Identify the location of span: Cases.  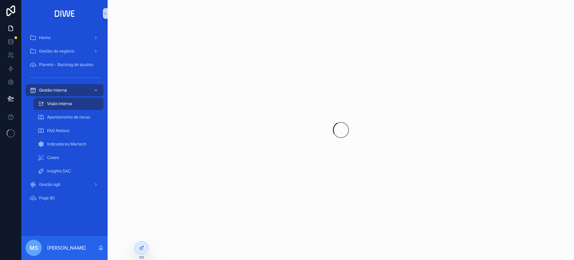
(53, 157).